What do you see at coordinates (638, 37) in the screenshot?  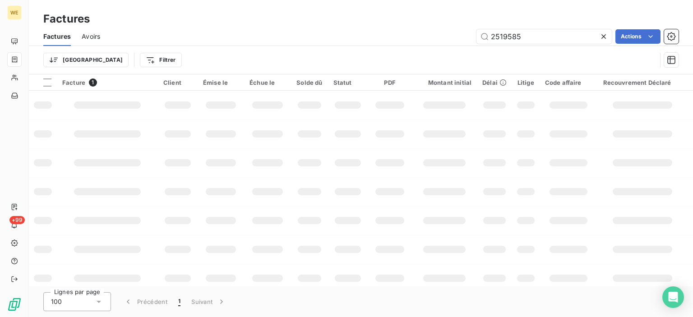 I see `button: Actions` at bounding box center [638, 37].